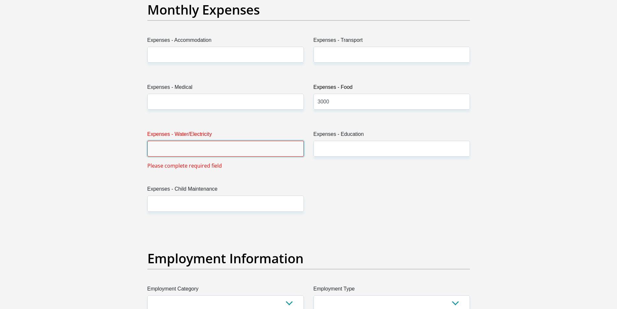 Image resolution: width=617 pixels, height=309 pixels. Describe the element at coordinates (392, 54) in the screenshot. I see `input: Expenses - Transport` at that location.